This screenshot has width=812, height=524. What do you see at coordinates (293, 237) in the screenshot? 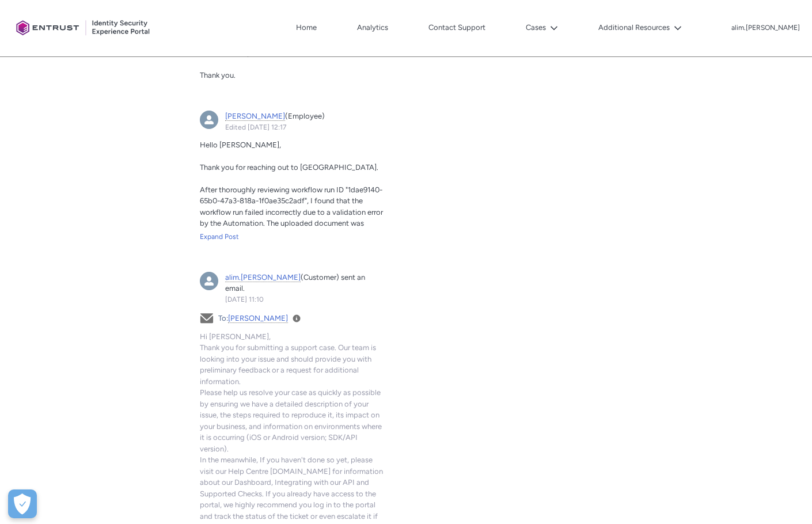
I see `div: Expand Post` at bounding box center [293, 237].